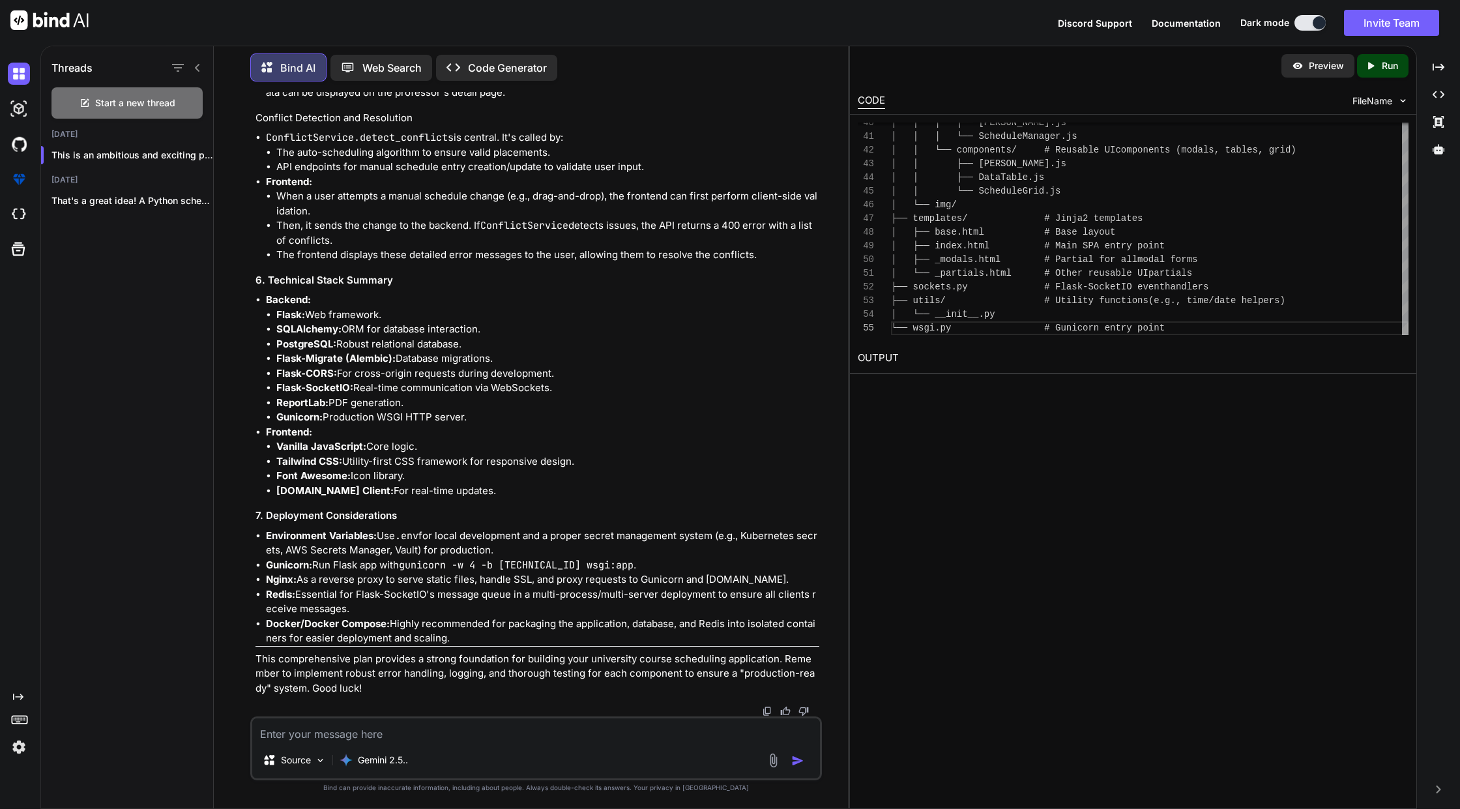  What do you see at coordinates (1326, 66) in the screenshot?
I see `p: Preview` at bounding box center [1326, 66].